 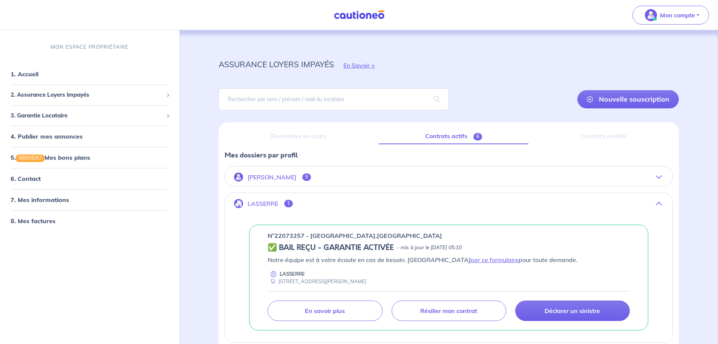 I want to click on img: illu_account.svg, so click(x=239, y=177).